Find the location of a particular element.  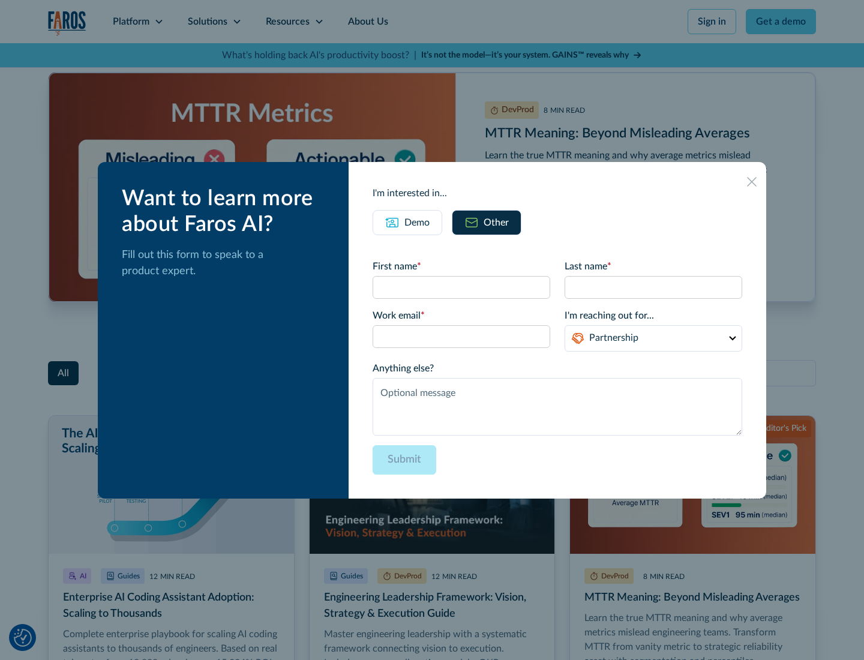

div: Want to learn more about Faros AI? is located at coordinates (226, 212).